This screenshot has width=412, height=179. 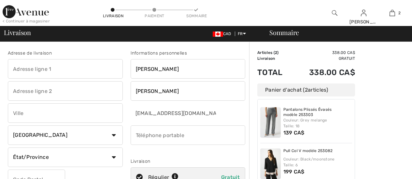 What do you see at coordinates (65, 91) in the screenshot?
I see `input: Adresse ligne 2` at bounding box center [65, 91].